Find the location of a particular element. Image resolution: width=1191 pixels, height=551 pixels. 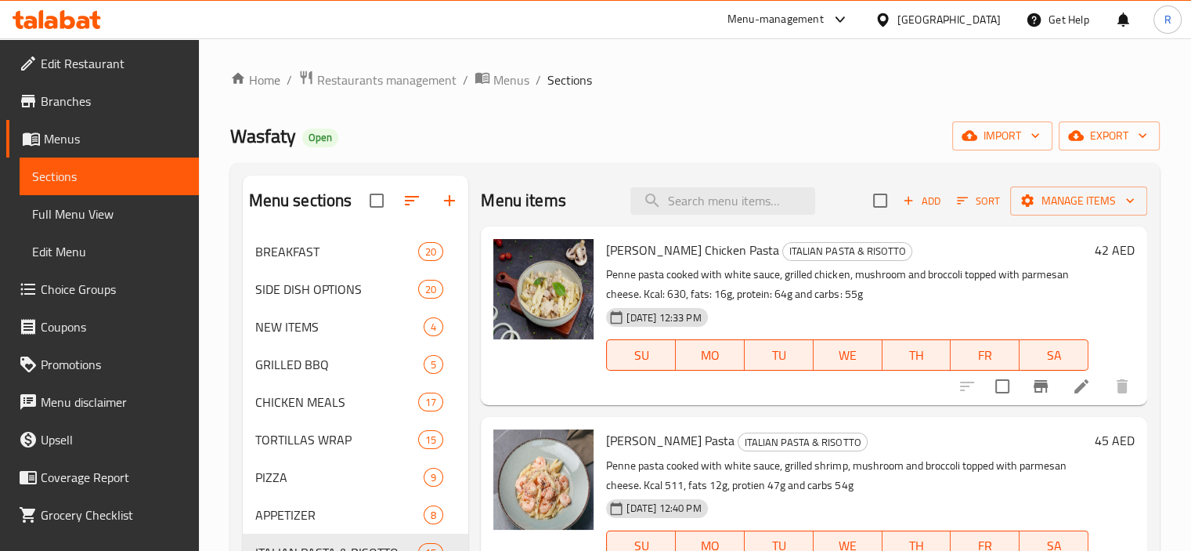

button: SA is located at coordinates (1054, 355).